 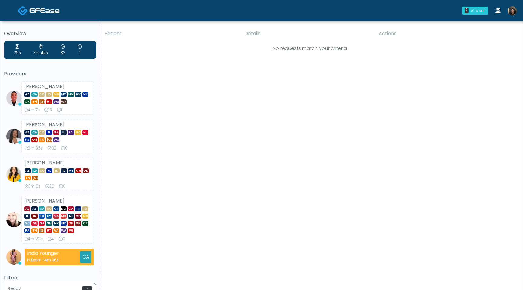 I want to click on div: 32, so click(x=52, y=148).